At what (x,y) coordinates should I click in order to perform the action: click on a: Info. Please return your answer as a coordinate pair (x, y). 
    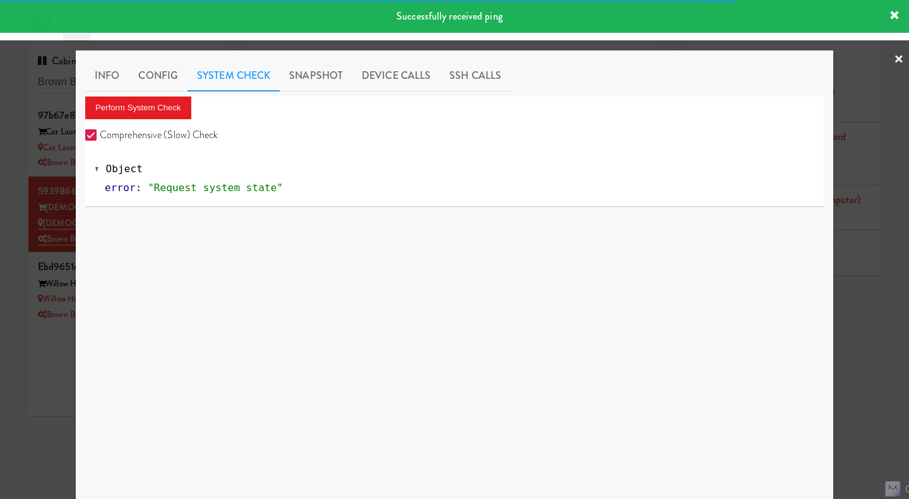
    Looking at the image, I should click on (107, 76).